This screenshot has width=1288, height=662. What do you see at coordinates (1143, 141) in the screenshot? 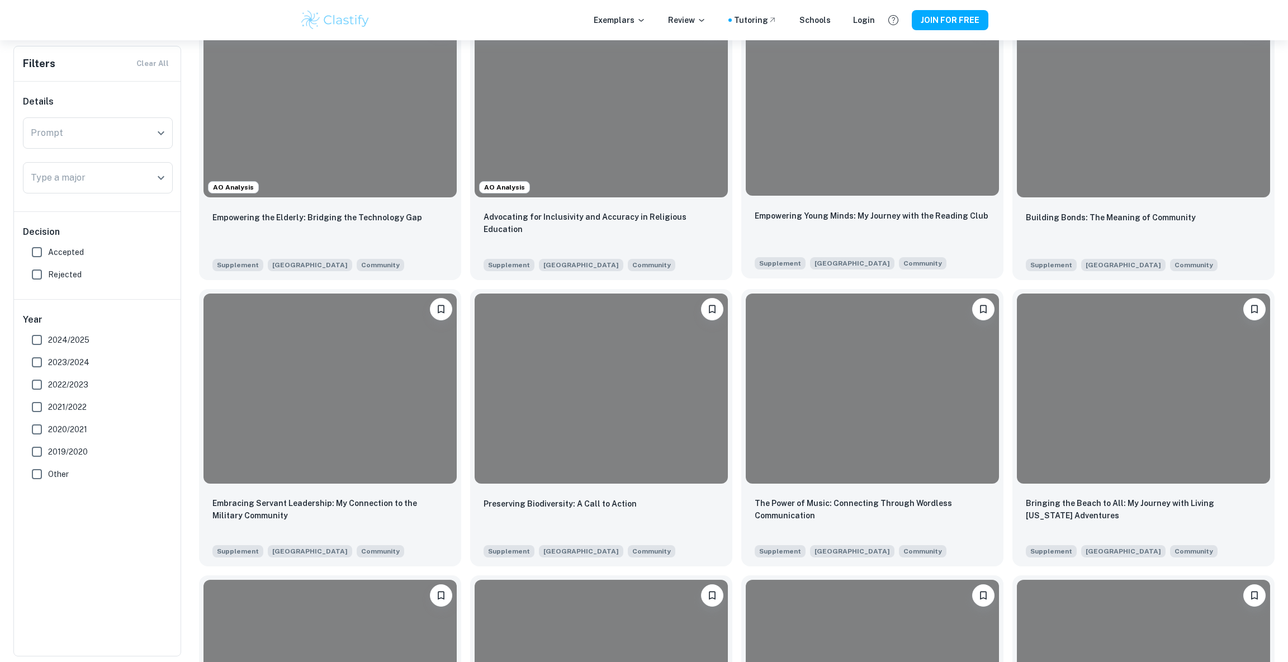
I see `a: Please log in to bookmark exemplarsBuilding Bonds: The Meaning of CommunitySupplement[GEOGRAPHIC_...` at bounding box center [1143, 141].